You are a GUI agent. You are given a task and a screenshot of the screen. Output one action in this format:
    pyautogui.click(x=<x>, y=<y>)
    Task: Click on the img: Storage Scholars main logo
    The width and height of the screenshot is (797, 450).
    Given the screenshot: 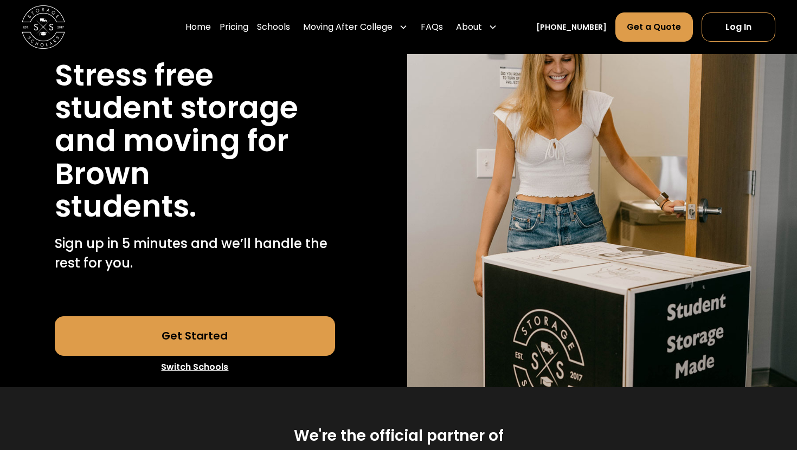 What is the action you would take?
    pyautogui.click(x=43, y=27)
    